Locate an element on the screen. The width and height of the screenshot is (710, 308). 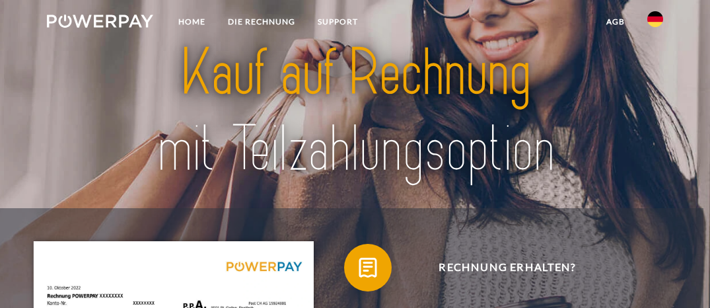
button: Rechnung erhalten? is located at coordinates (499, 268).